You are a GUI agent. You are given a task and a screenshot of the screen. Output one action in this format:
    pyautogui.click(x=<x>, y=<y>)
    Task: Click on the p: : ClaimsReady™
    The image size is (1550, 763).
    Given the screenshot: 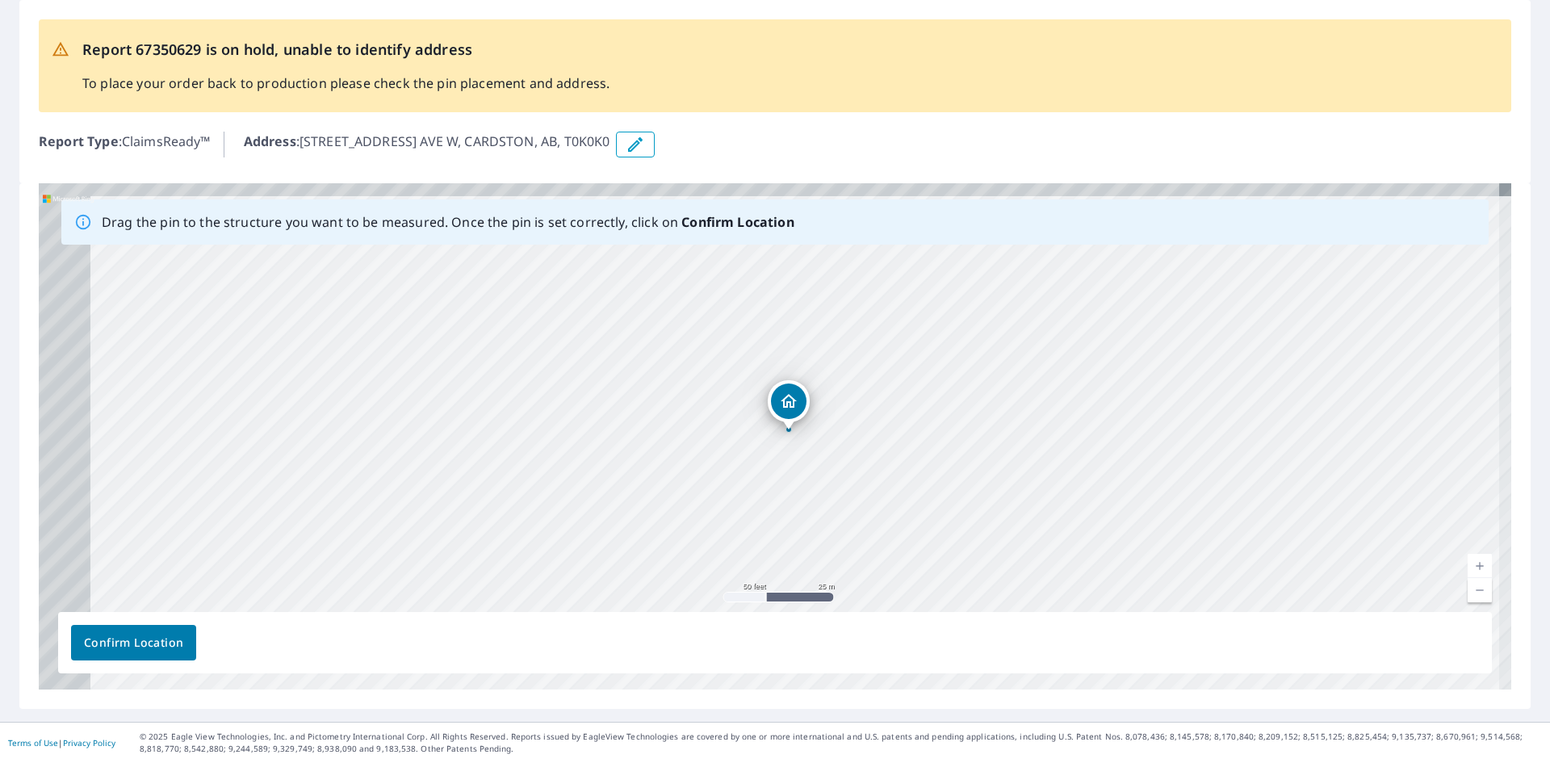 What is the action you would take?
    pyautogui.click(x=124, y=144)
    